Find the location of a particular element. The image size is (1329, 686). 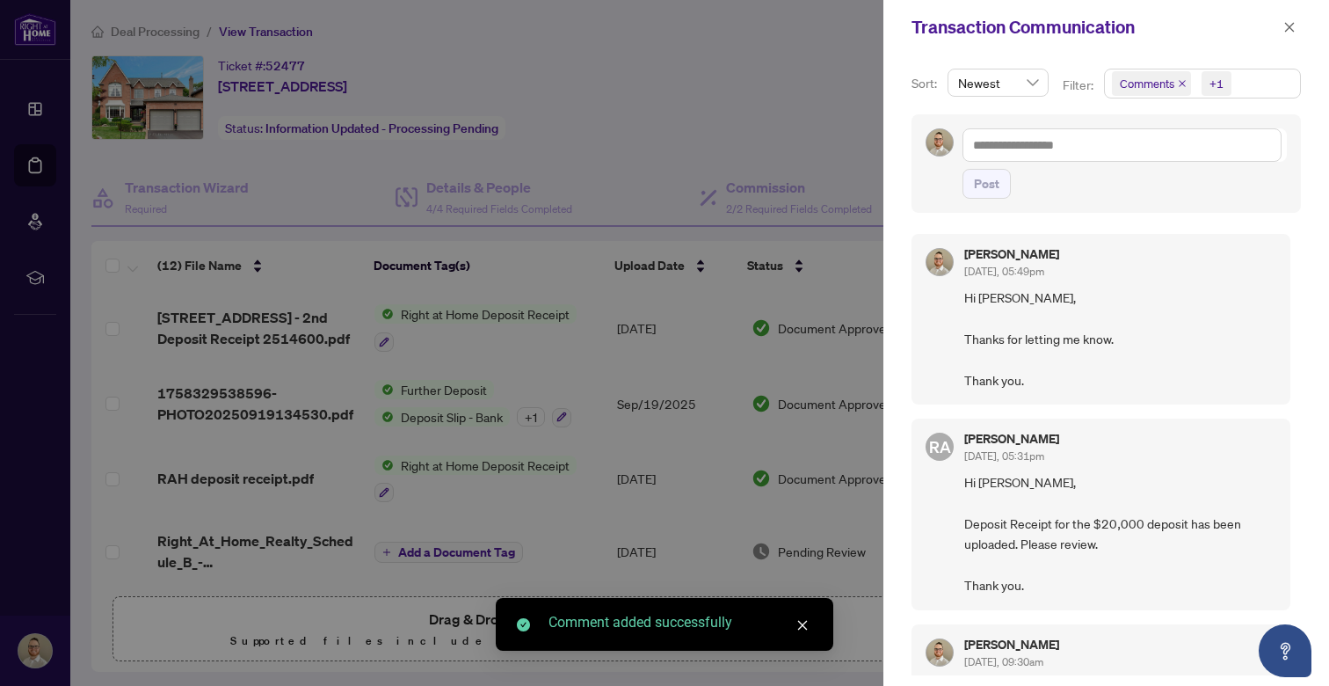

p: Filter: is located at coordinates (1080, 85).